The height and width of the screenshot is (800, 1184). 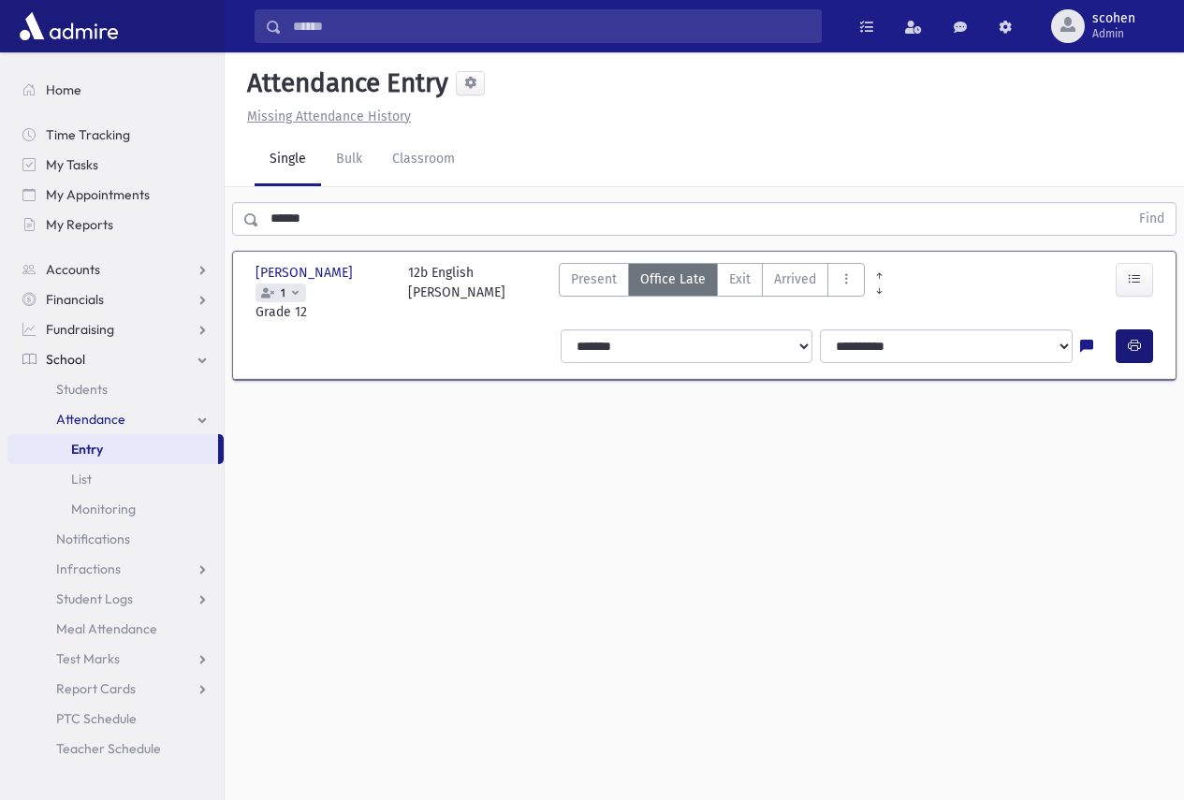 I want to click on a: Financials, so click(x=115, y=299).